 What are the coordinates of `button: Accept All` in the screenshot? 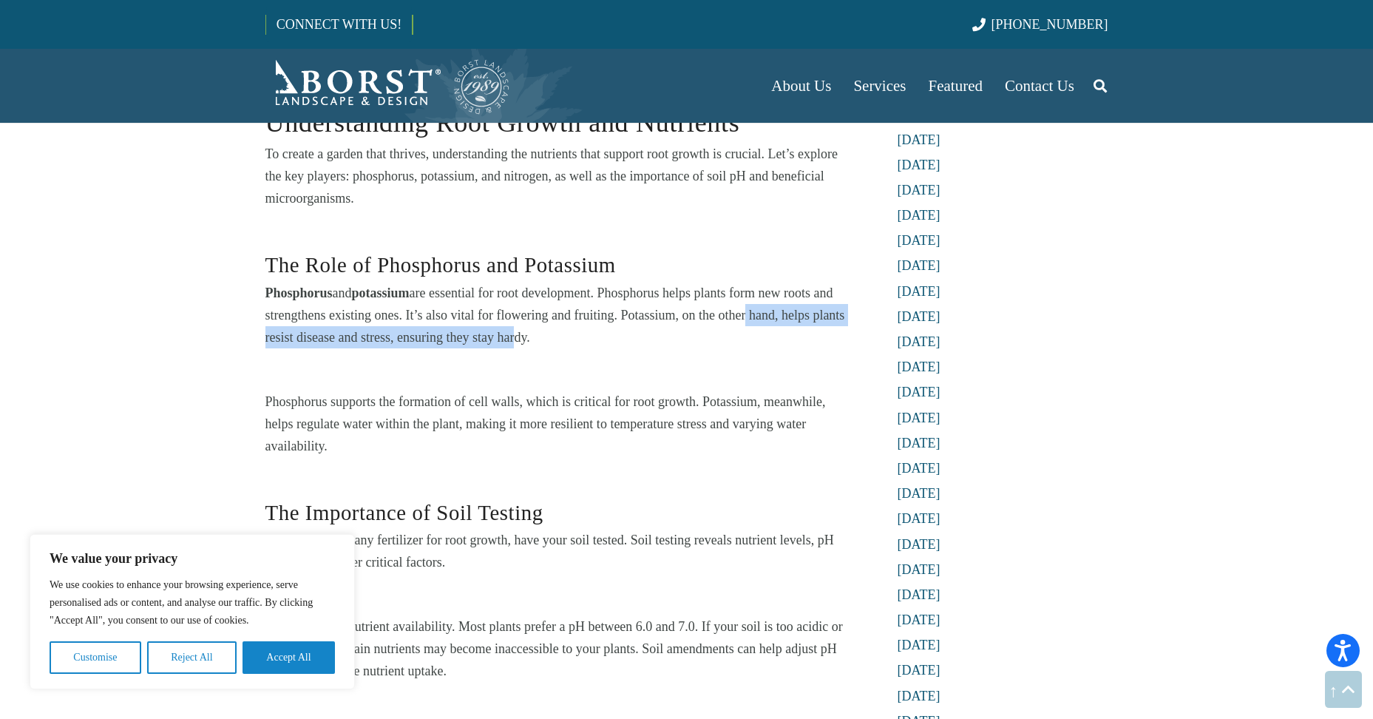 It's located at (288, 657).